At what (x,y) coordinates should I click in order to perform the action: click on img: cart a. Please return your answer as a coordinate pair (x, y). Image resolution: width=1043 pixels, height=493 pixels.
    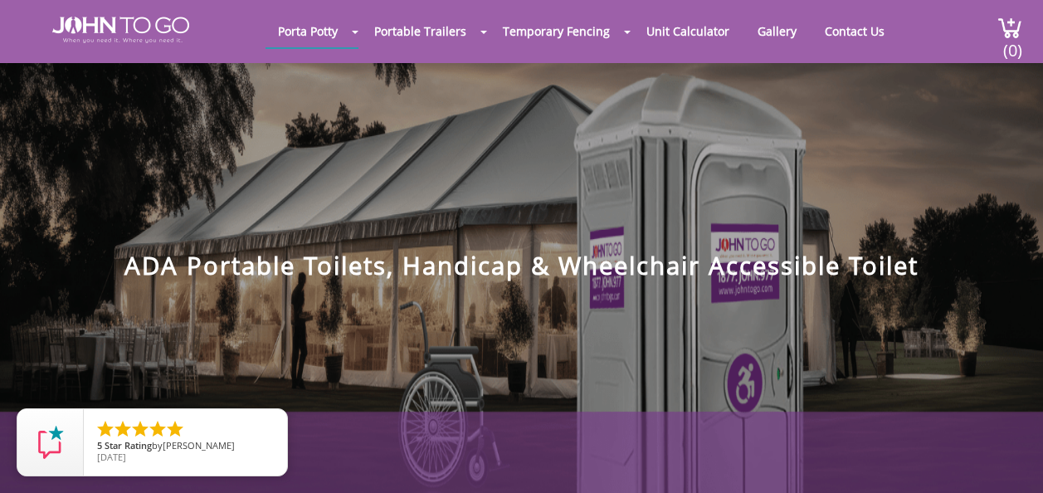
    Looking at the image, I should click on (1009, 27).